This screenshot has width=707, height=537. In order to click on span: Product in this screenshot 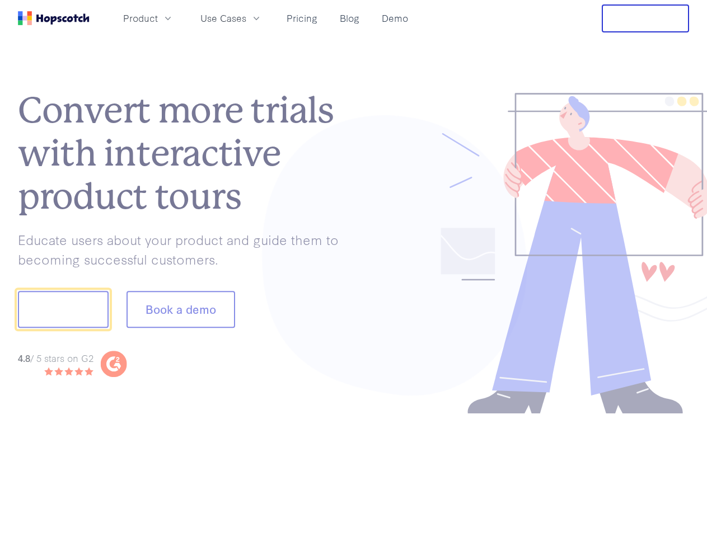, I will do `click(141, 18)`.